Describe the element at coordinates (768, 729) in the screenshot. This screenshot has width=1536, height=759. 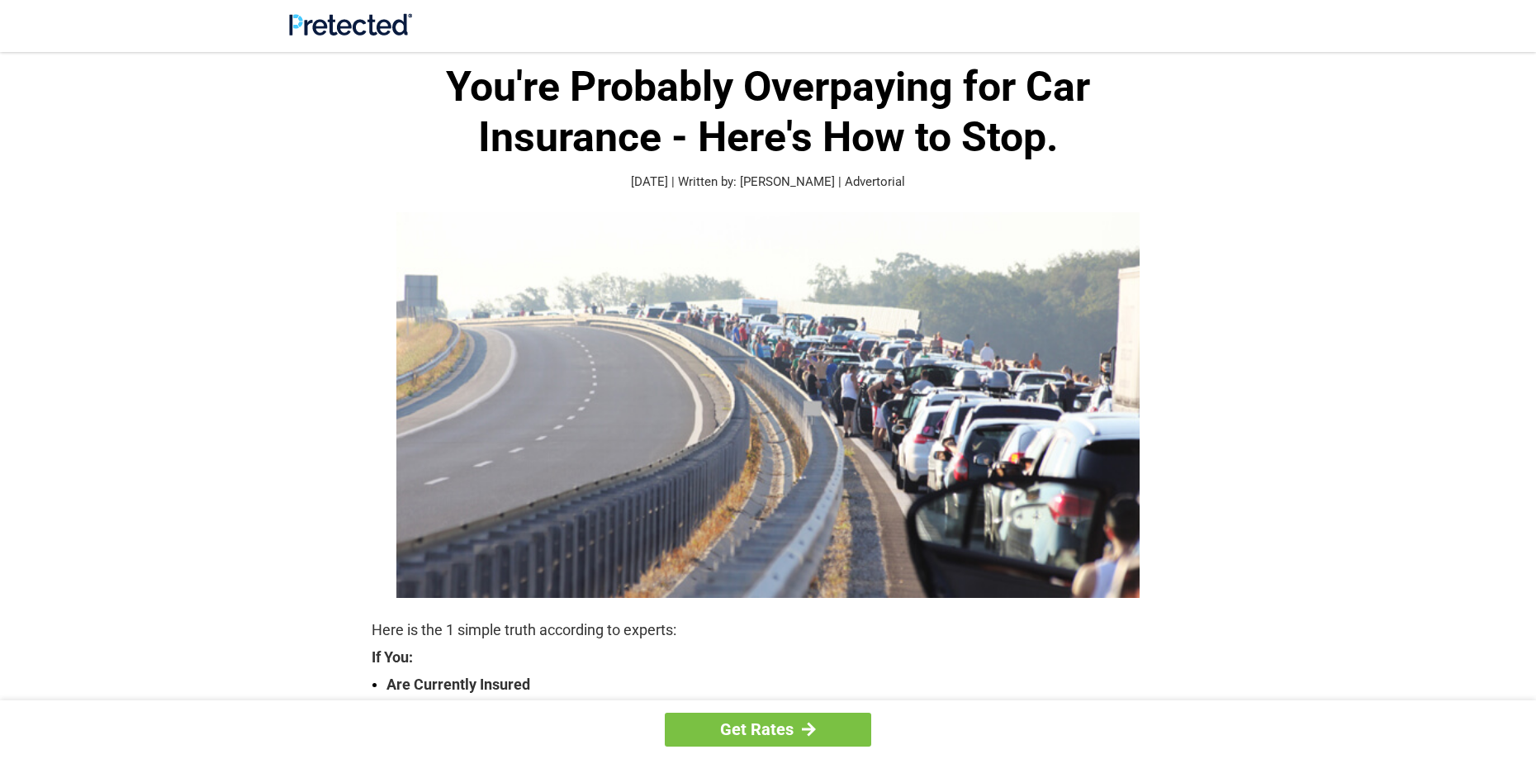
I see `a: Get Rates` at that location.